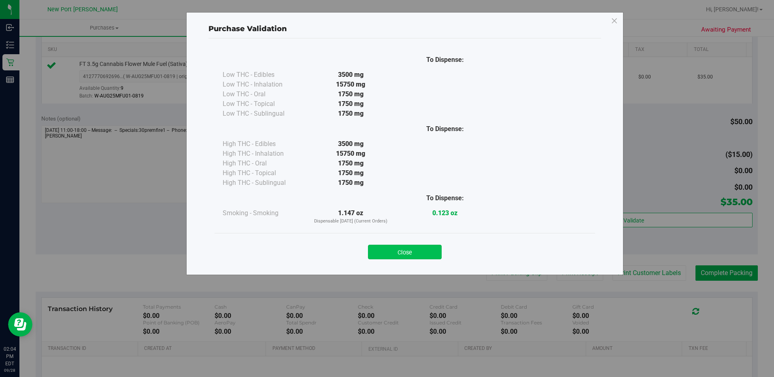 The height and width of the screenshot is (377, 774). I want to click on button: Close, so click(405, 252).